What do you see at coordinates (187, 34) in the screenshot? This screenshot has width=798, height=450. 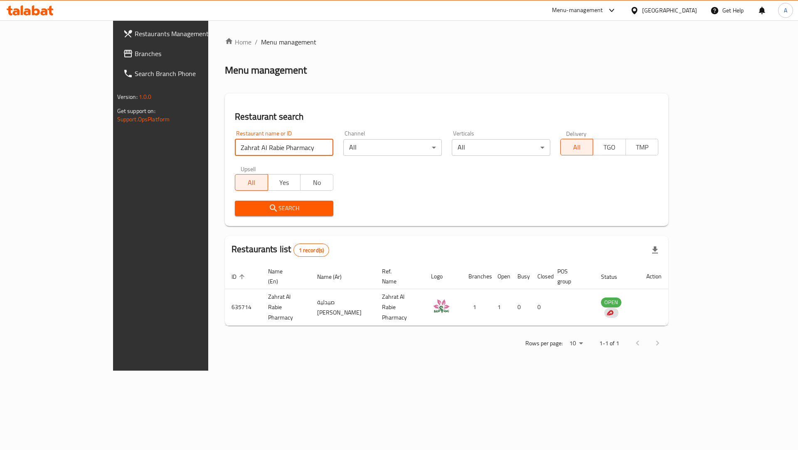 I see `span: Restaurants Management` at bounding box center [187, 34].